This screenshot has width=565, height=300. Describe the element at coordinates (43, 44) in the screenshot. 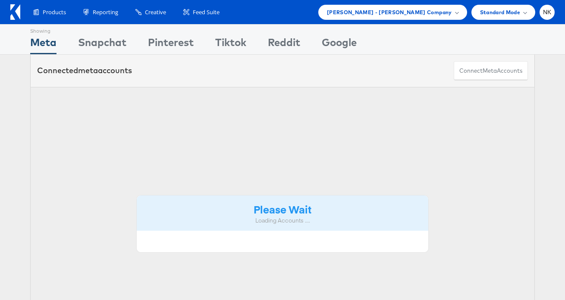

I see `div: Meta` at that location.